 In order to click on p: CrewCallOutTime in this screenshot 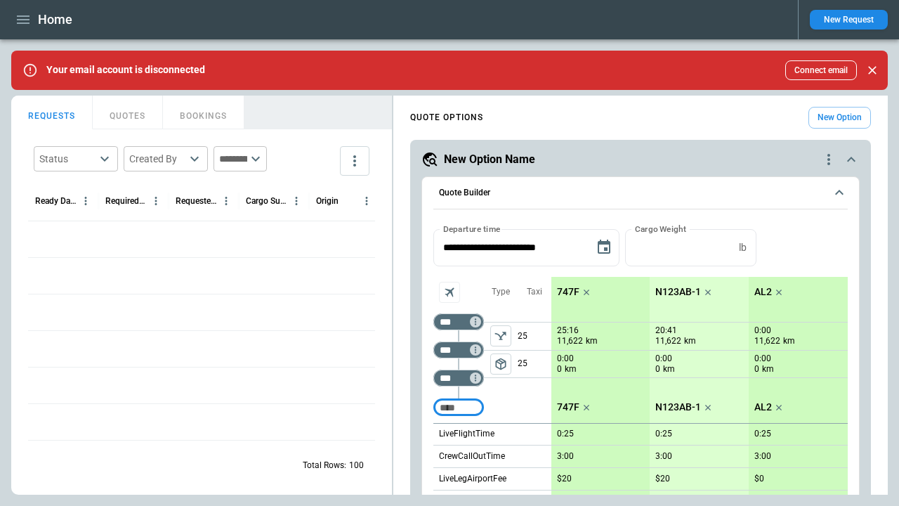, I will do `click(472, 456)`.